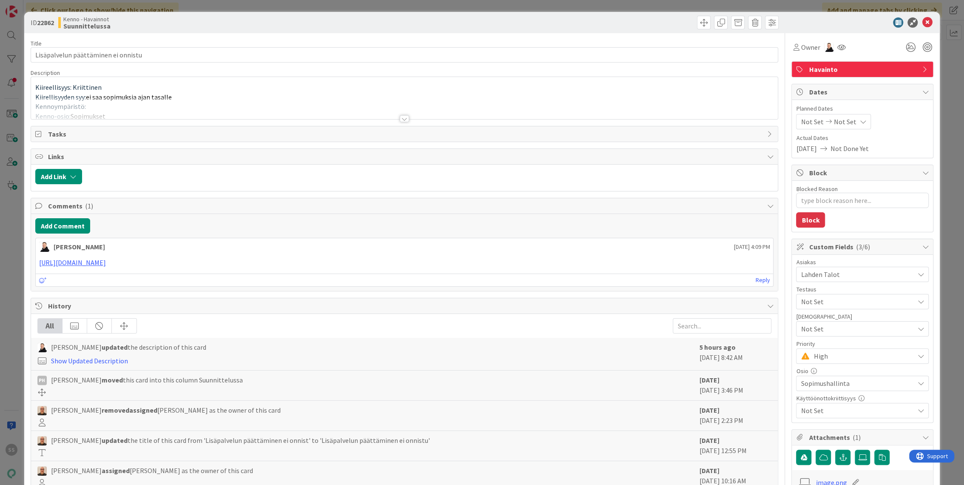 Image resolution: width=964 pixels, height=485 pixels. I want to click on label: Blocked Reason, so click(816, 189).